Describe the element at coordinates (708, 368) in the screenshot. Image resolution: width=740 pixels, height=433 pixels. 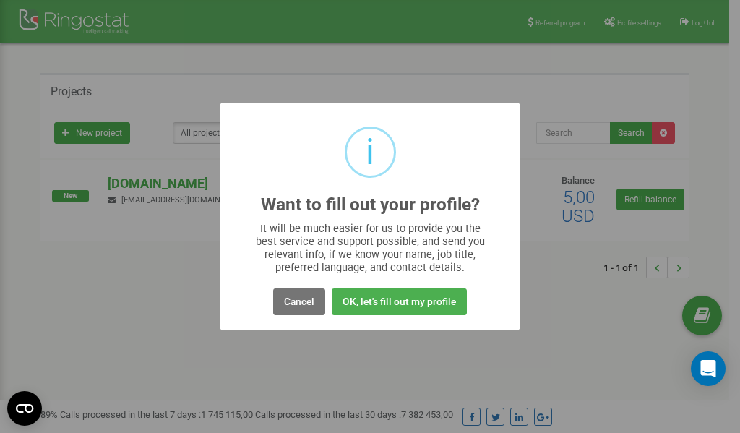
I see `div: Open Intercom Messenger` at that location.